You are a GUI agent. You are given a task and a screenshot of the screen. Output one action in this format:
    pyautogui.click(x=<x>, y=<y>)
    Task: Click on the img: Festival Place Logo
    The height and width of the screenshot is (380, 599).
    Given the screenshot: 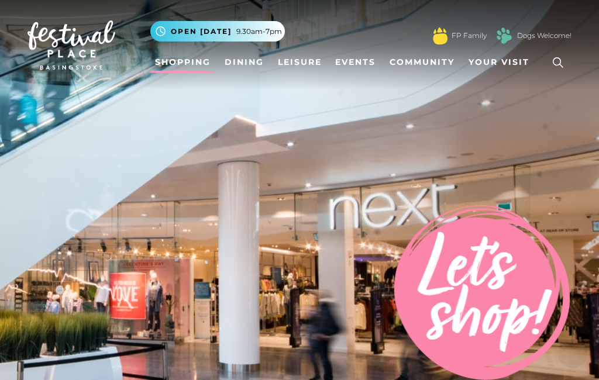 What is the action you would take?
    pyautogui.click(x=71, y=45)
    